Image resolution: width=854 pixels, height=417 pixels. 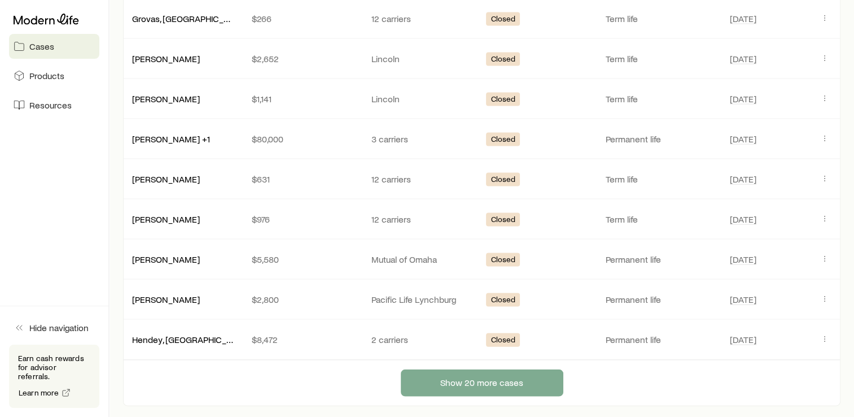 I want to click on a: Cases, so click(x=54, y=46).